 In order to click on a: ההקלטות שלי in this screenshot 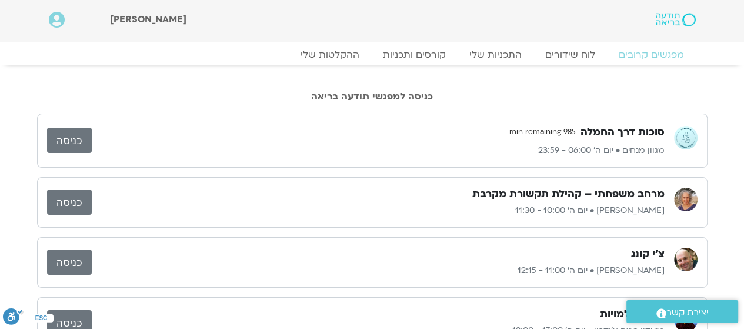, I will do `click(330, 55)`.